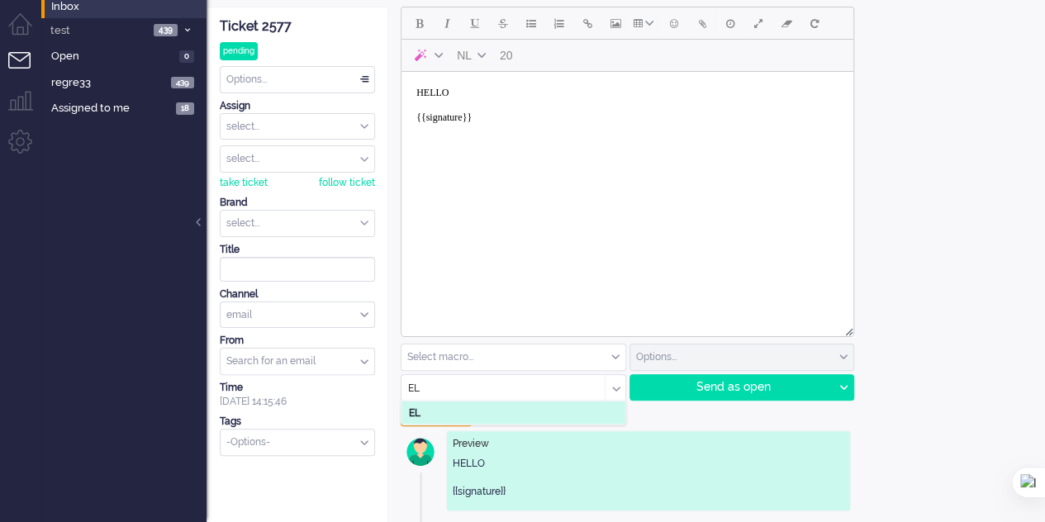 The height and width of the screenshot is (522, 1045). Describe the element at coordinates (506, 55) in the screenshot. I see `span: 20` at that location.